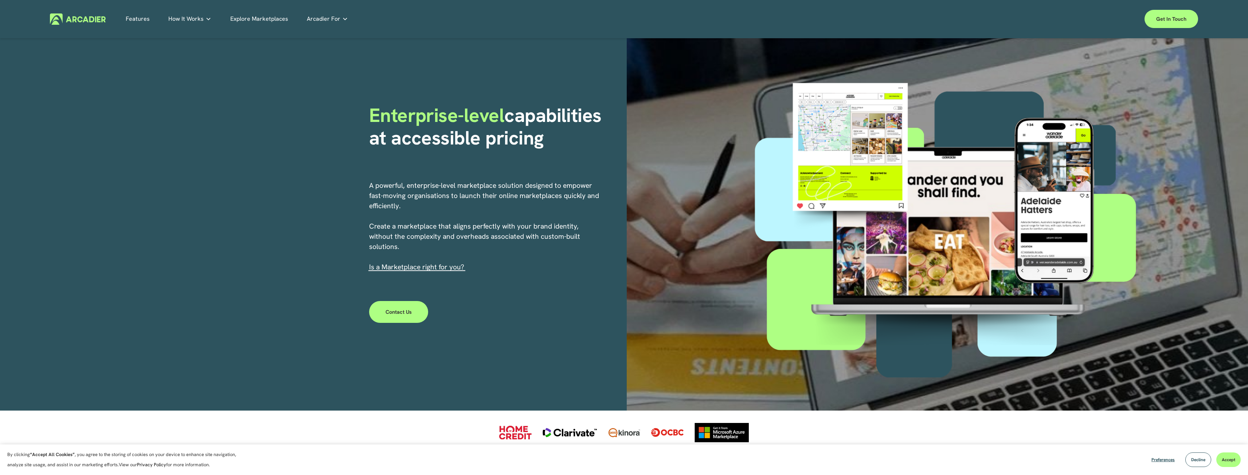 The image size is (1248, 475). What do you see at coordinates (488, 126) in the screenshot?
I see `strong: capabilities at accessible pricing` at bounding box center [488, 126].